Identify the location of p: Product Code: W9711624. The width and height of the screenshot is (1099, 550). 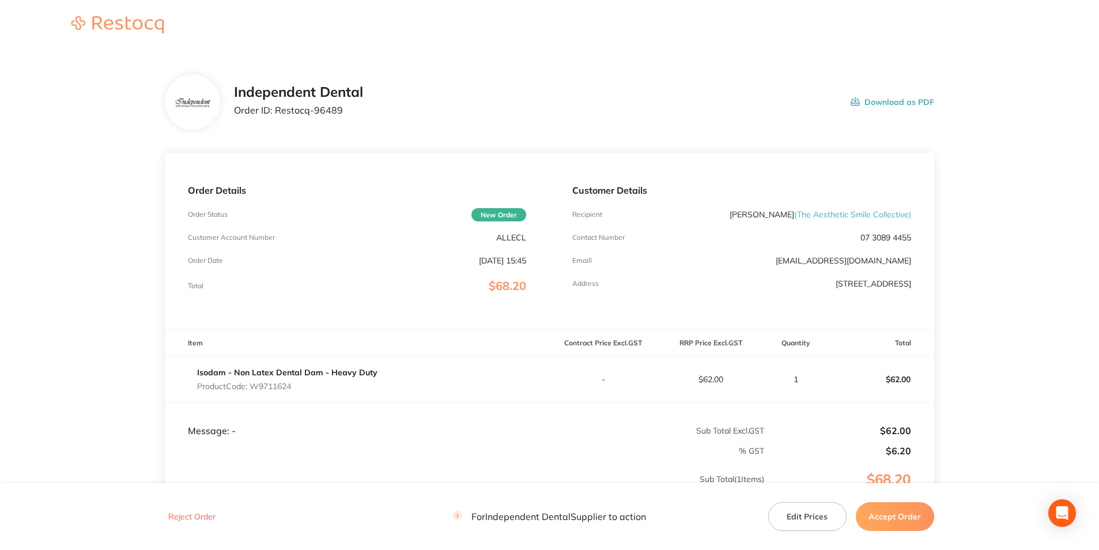
(287, 386).